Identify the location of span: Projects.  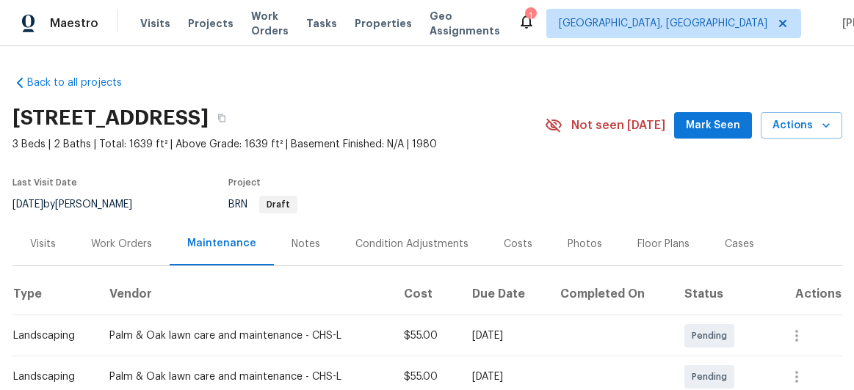
(211, 23).